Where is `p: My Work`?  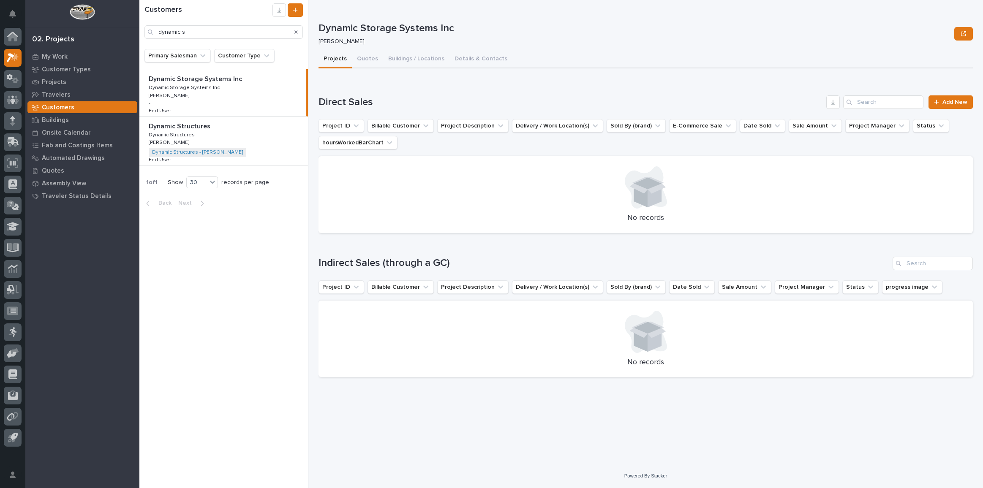 p: My Work is located at coordinates (54, 57).